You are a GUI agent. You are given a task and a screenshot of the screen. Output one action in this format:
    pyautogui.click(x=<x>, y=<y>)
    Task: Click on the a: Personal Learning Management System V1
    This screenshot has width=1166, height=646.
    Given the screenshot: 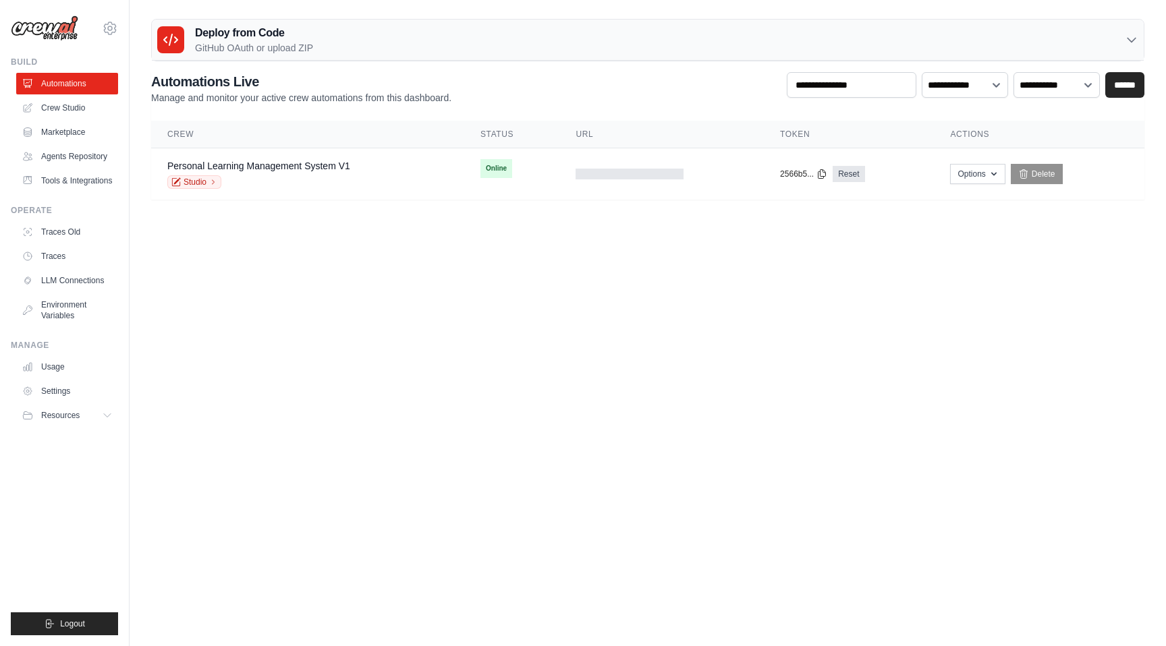 What is the action you would take?
    pyautogui.click(x=258, y=166)
    